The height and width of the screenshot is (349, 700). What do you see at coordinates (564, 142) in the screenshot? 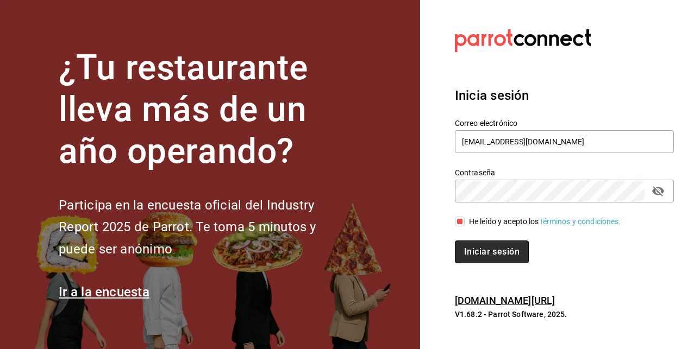
I see `input: Ingresa tu correo electrónico` at bounding box center [564, 142].